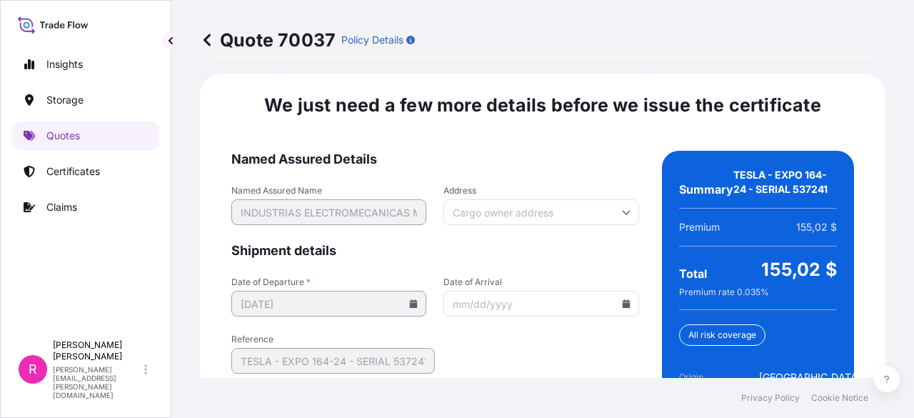 The width and height of the screenshot is (914, 418). I want to click on span: Reference, so click(333, 339).